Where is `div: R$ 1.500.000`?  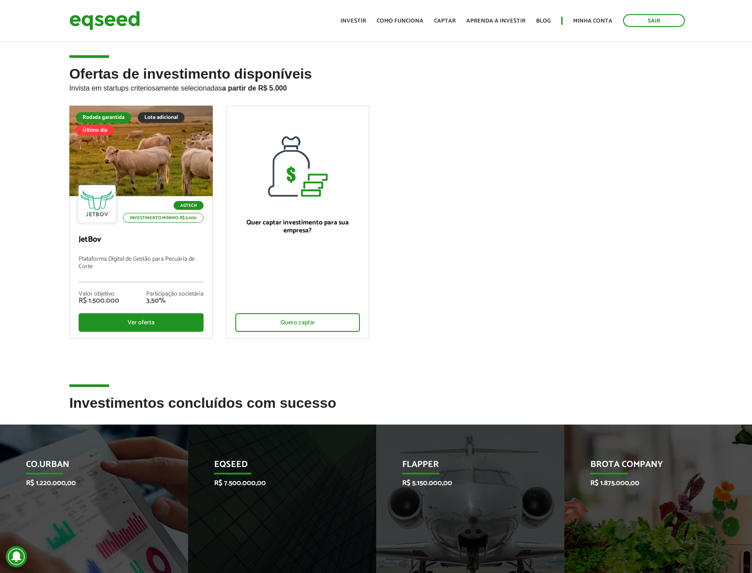
div: R$ 1.500.000 is located at coordinates (99, 301).